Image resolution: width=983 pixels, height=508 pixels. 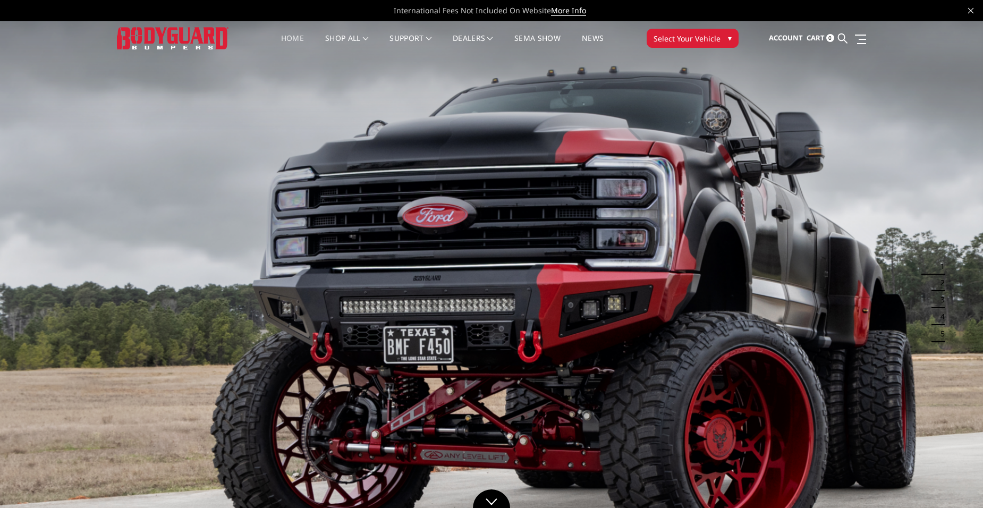 I want to click on button: 2 of 5, so click(x=939, y=283).